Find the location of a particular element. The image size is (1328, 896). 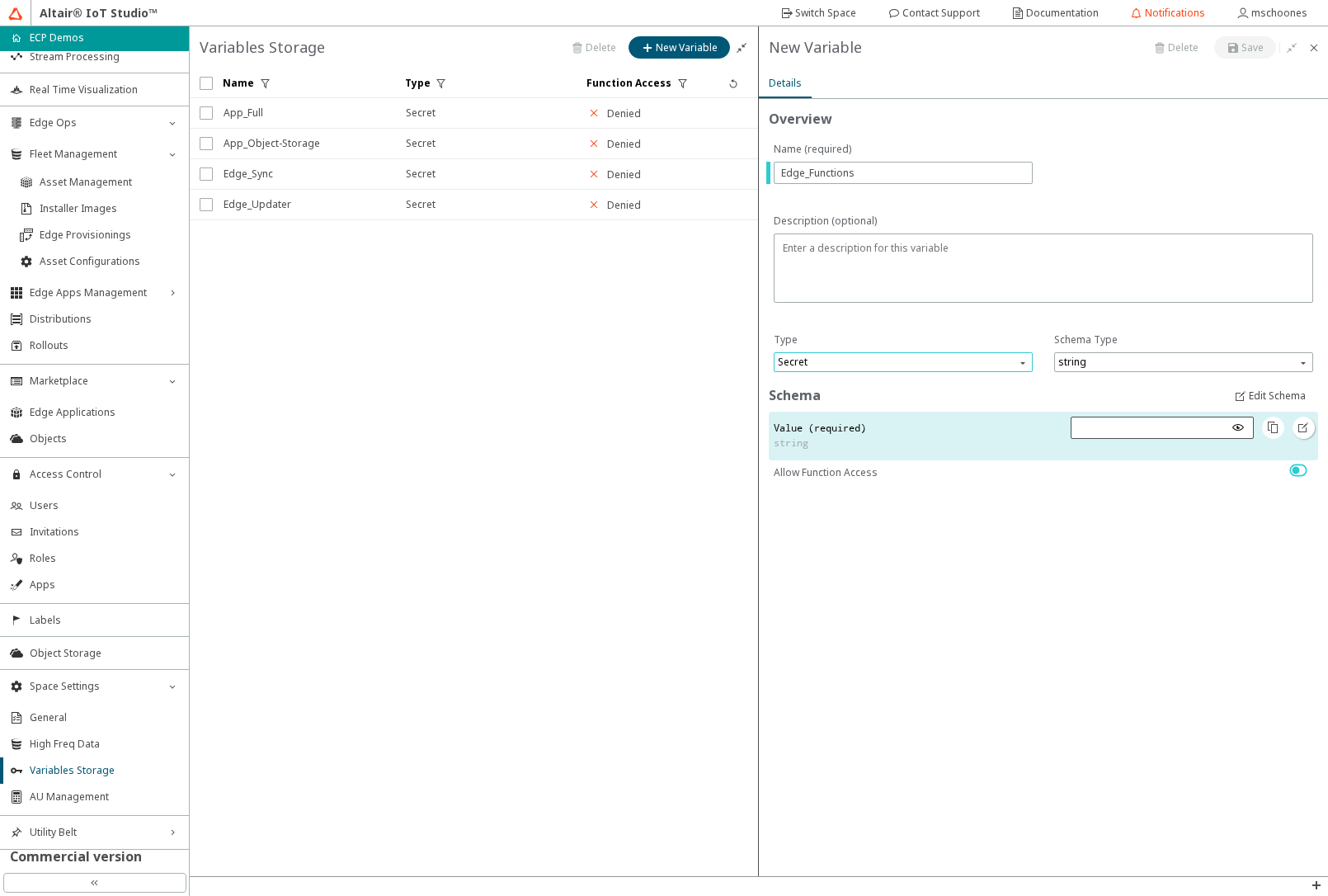

span: Variables Storage is located at coordinates (104, 771).